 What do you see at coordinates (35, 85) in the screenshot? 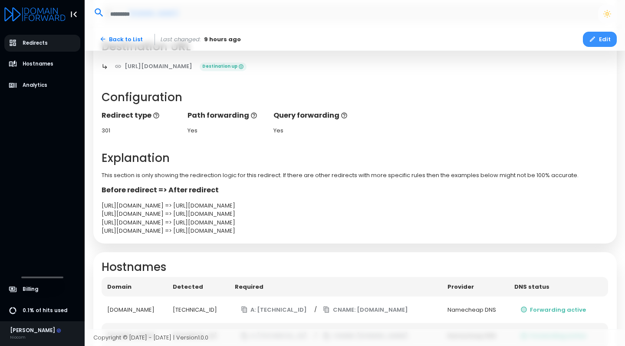
I see `span: Analytics` at bounding box center [35, 85].